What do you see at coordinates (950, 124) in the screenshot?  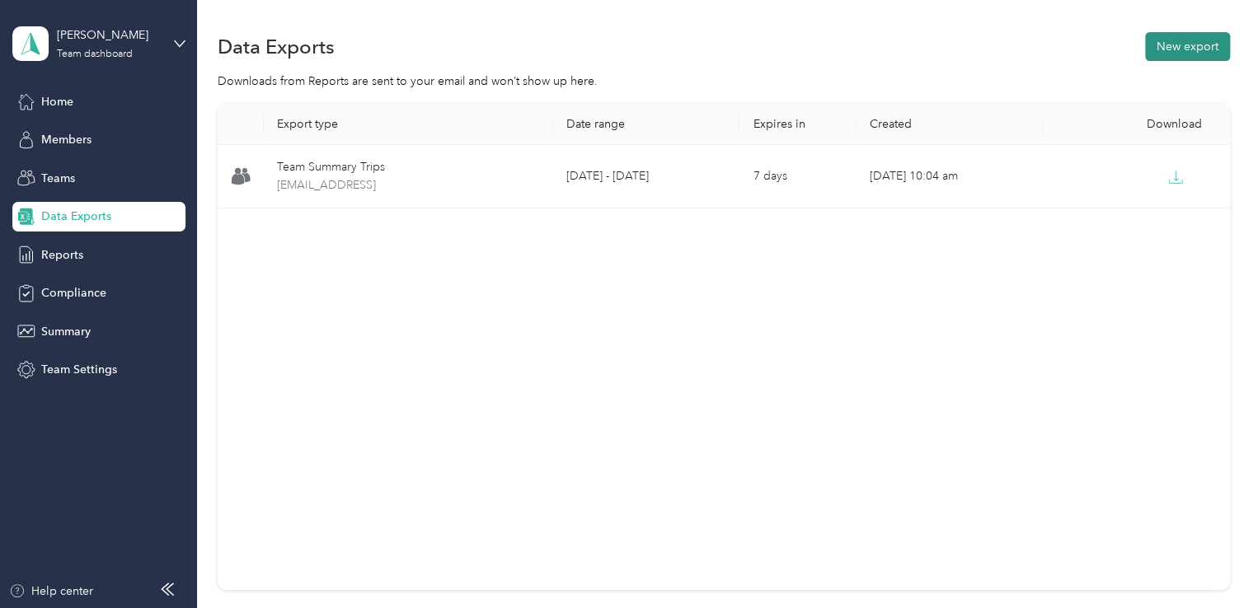 I see `th: Created` at bounding box center [950, 124].